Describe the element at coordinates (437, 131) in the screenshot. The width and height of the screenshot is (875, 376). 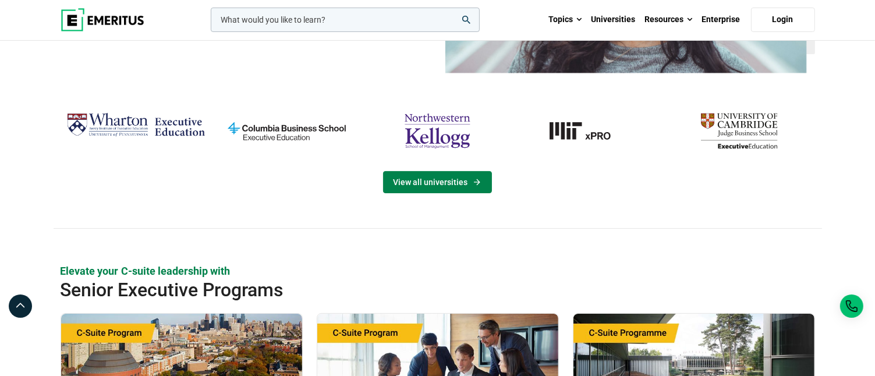
I see `a: northwestern-kellogg` at that location.